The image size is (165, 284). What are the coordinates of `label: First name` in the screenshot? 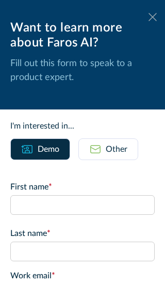 It's located at (83, 187).